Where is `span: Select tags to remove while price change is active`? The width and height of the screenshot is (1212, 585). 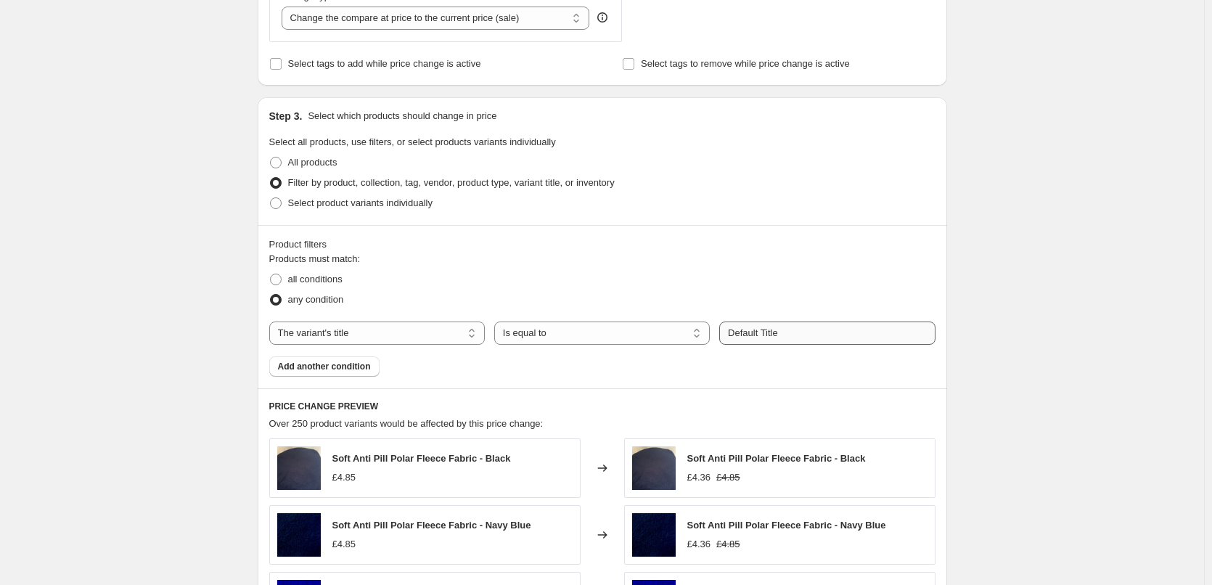 span: Select tags to remove while price change is active is located at coordinates (745, 63).